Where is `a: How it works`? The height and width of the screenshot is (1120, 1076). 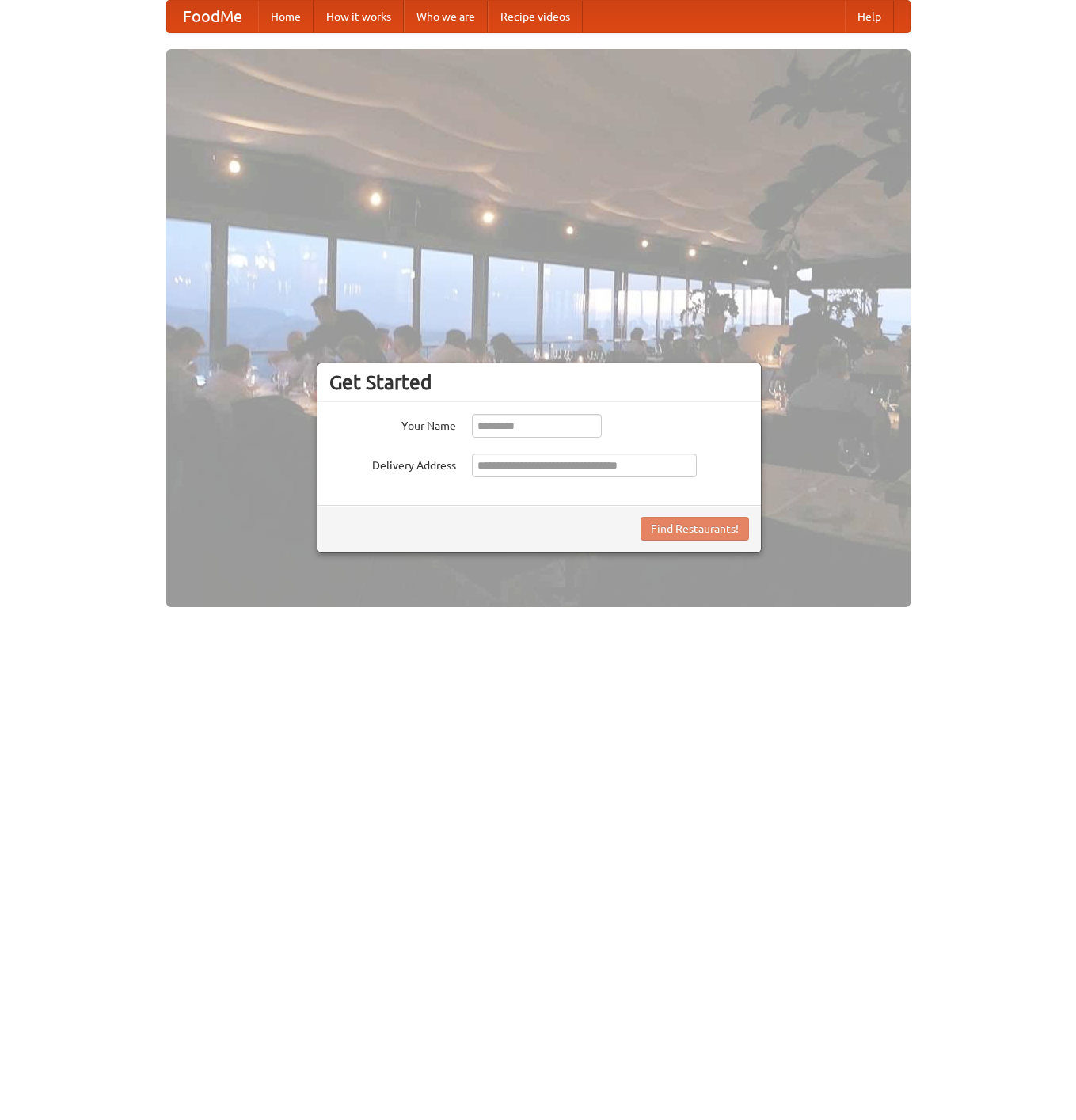
a: How it works is located at coordinates (358, 17).